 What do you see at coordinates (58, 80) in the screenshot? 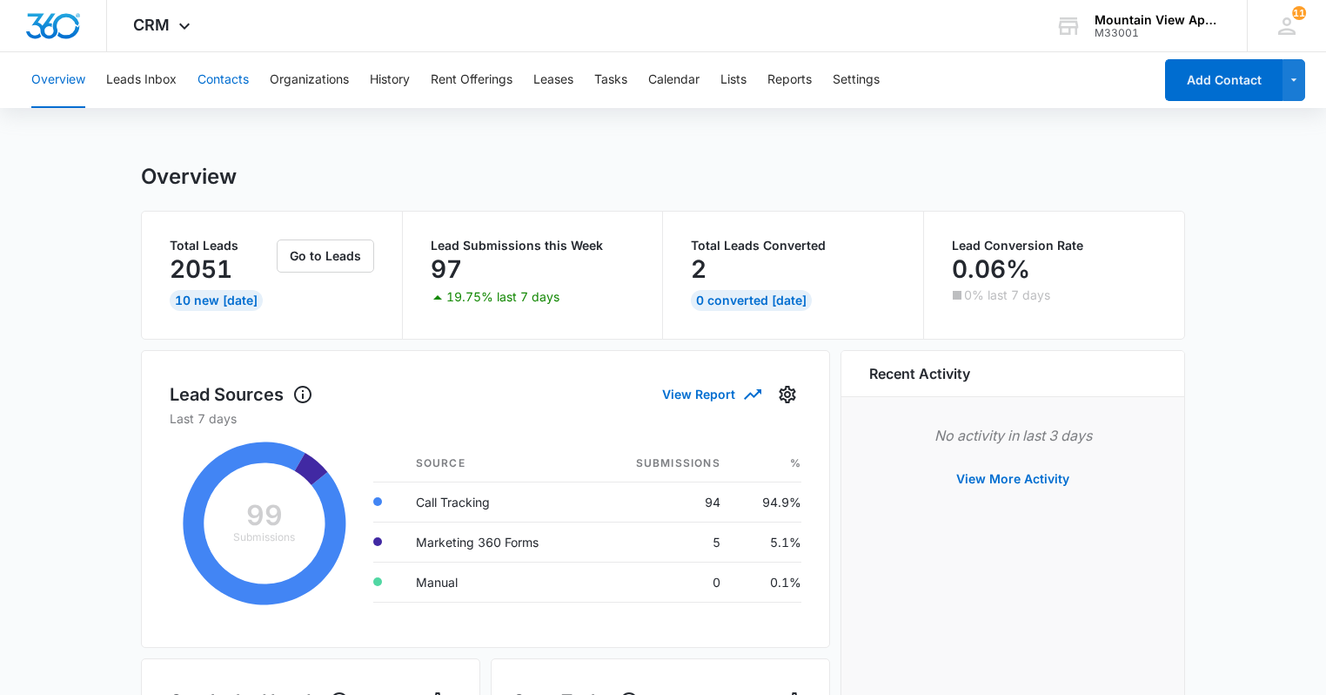
I see `button: Overview` at bounding box center [58, 80].